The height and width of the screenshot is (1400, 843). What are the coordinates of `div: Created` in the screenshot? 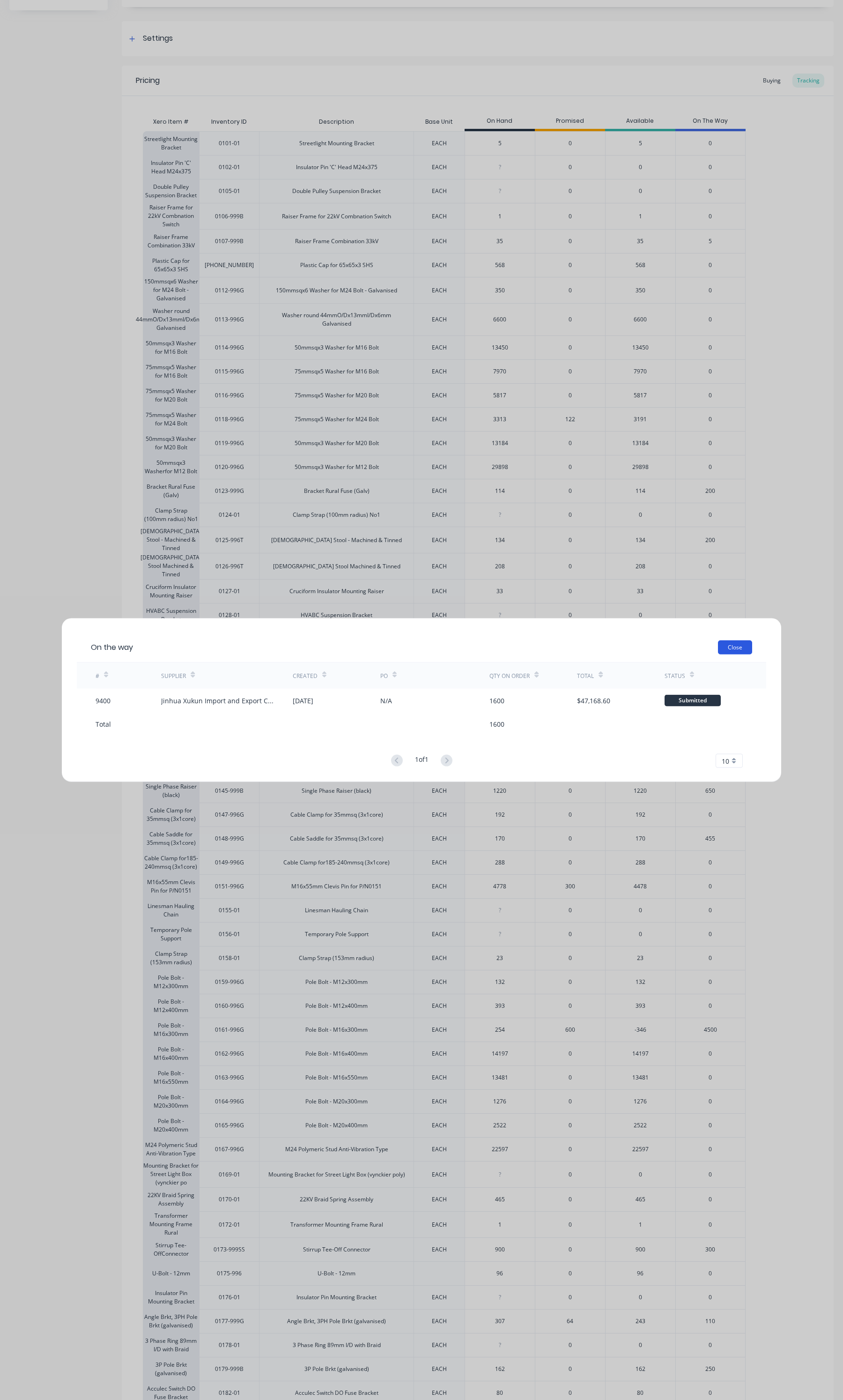 It's located at (305, 676).